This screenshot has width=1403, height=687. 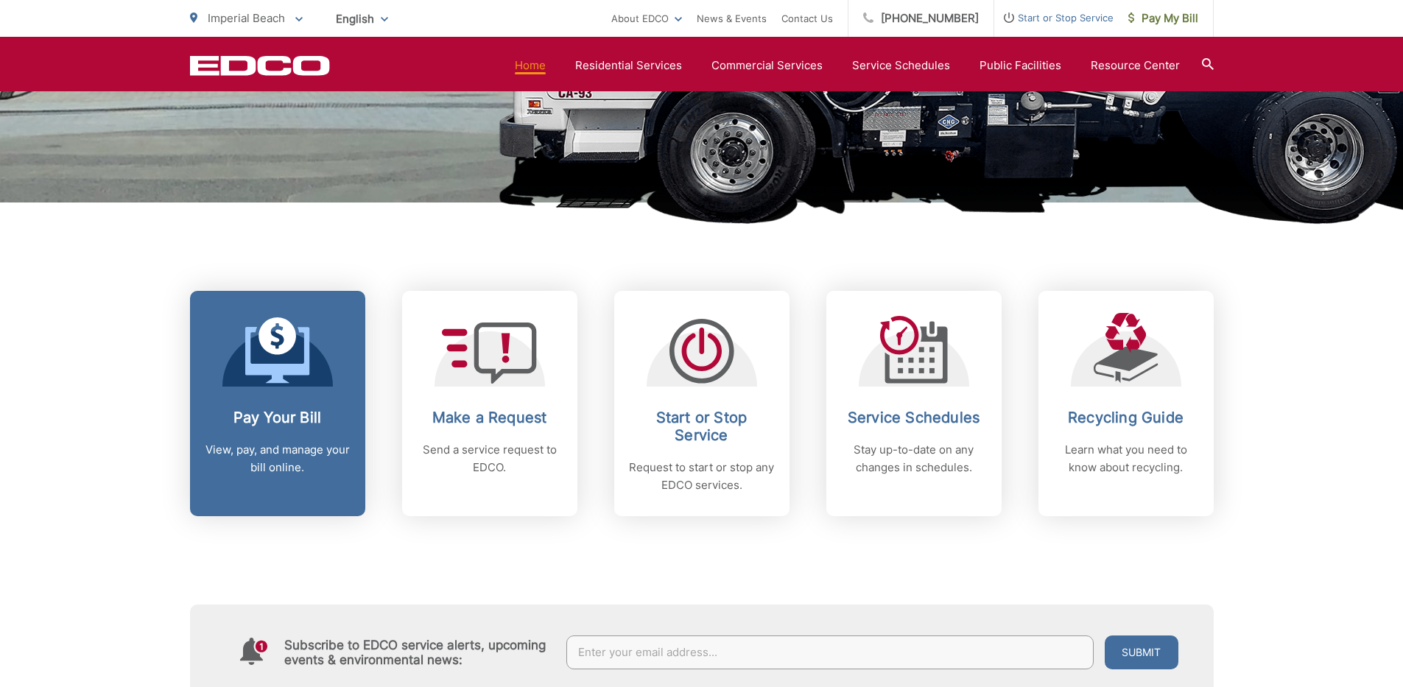 What do you see at coordinates (490, 404) in the screenshot?
I see `a: Make a Request Send a service request to EDCO.` at bounding box center [490, 404].